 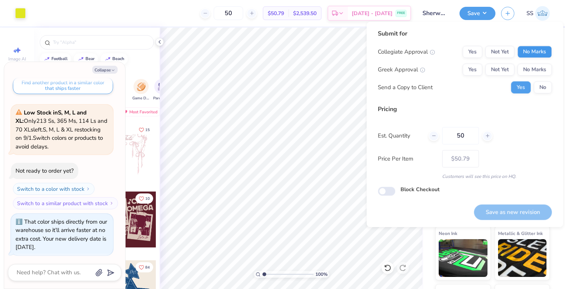 I want to click on button: beach, so click(x=114, y=59).